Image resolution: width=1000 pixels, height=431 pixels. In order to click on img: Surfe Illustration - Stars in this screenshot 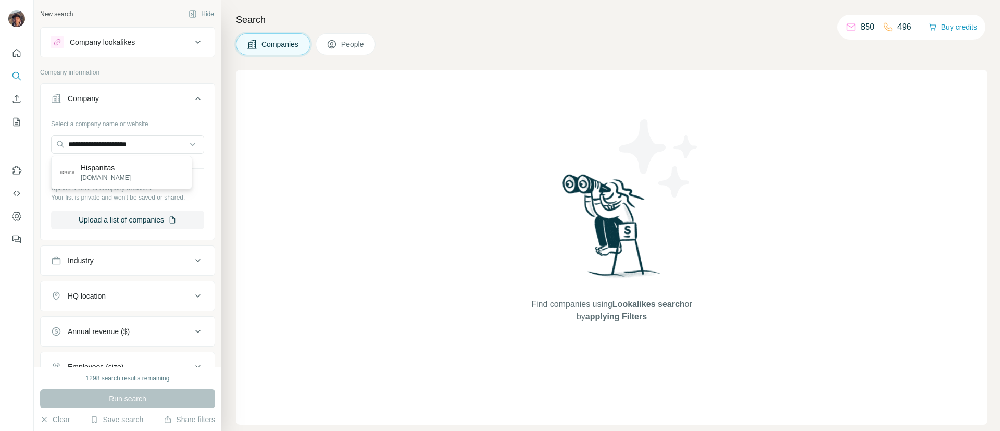, I will do `click(659, 158)`.